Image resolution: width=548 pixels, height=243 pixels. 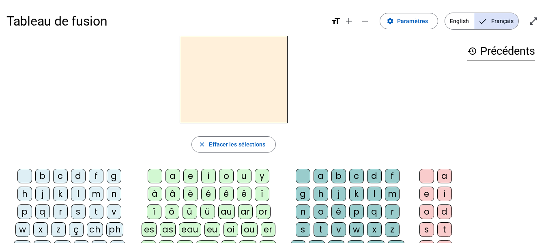 What do you see at coordinates (263, 212) in the screenshot?
I see `div: or` at bounding box center [263, 212].